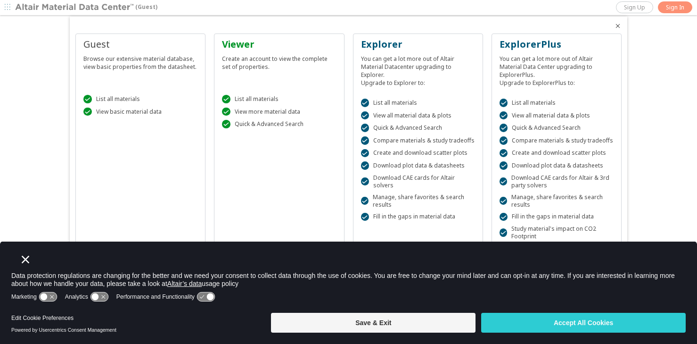 The width and height of the screenshot is (697, 344). I want to click on div: Explorer, so click(418, 44).